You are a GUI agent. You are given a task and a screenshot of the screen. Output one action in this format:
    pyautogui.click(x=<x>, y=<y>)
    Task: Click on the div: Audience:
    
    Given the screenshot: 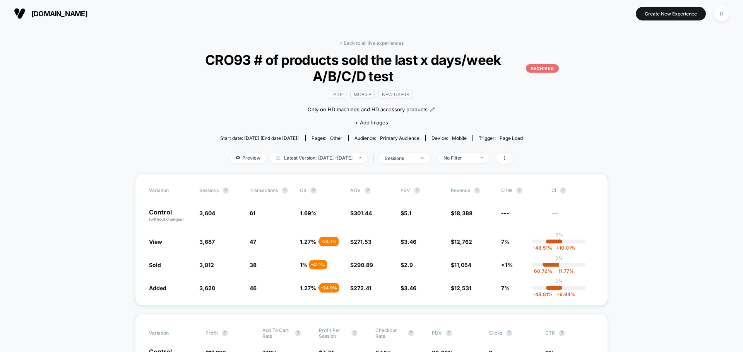 What is the action you would take?
    pyautogui.click(x=387, y=138)
    